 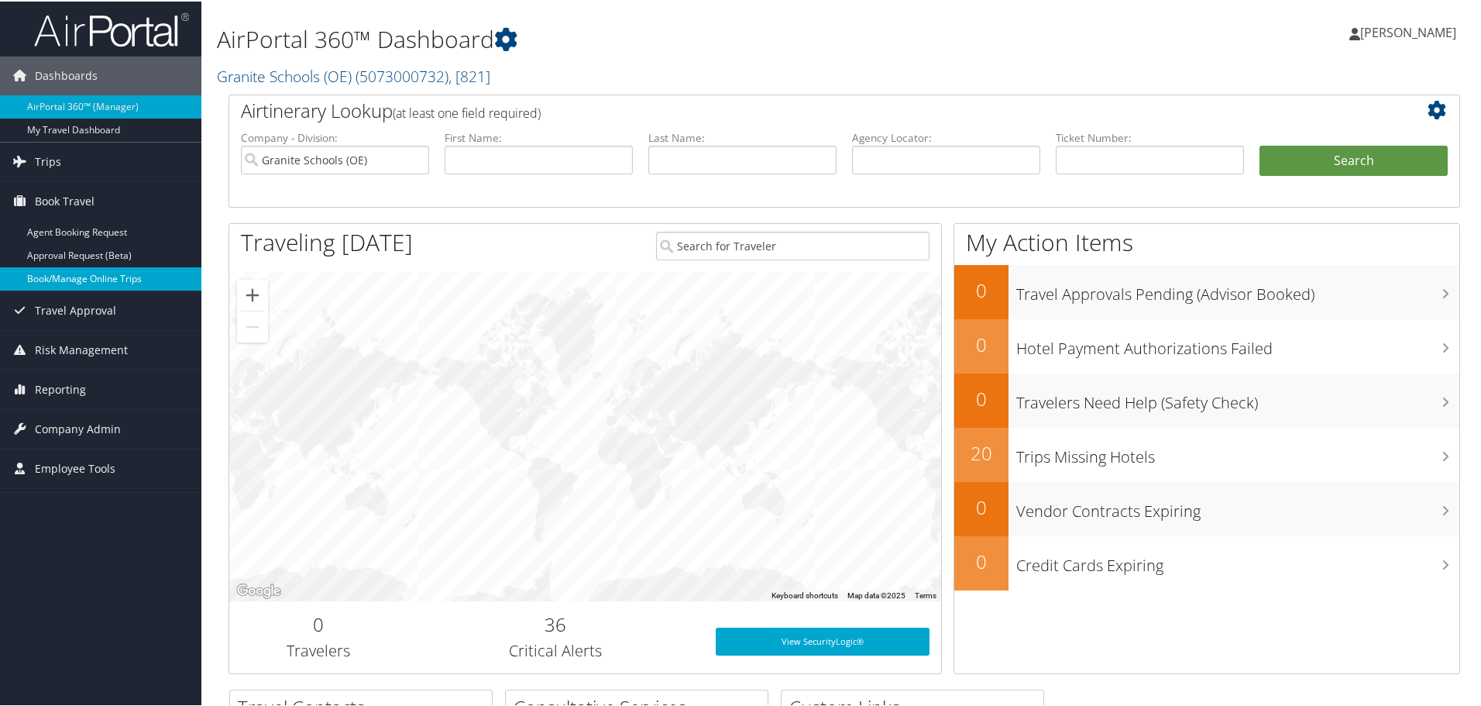 What do you see at coordinates (1207, 562) in the screenshot?
I see `a: 0Credit Cards Expiring` at bounding box center [1207, 562].